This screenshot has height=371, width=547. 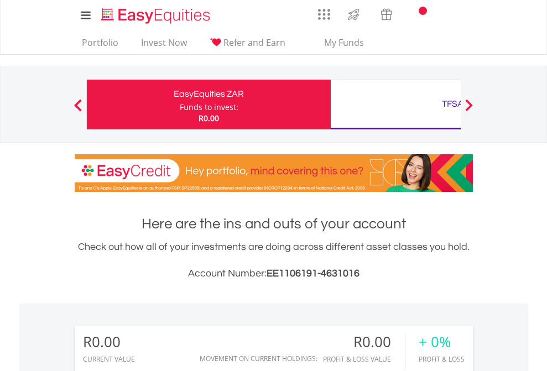 What do you see at coordinates (209, 107) in the screenshot?
I see `div: Funds to invest:` at bounding box center [209, 107].